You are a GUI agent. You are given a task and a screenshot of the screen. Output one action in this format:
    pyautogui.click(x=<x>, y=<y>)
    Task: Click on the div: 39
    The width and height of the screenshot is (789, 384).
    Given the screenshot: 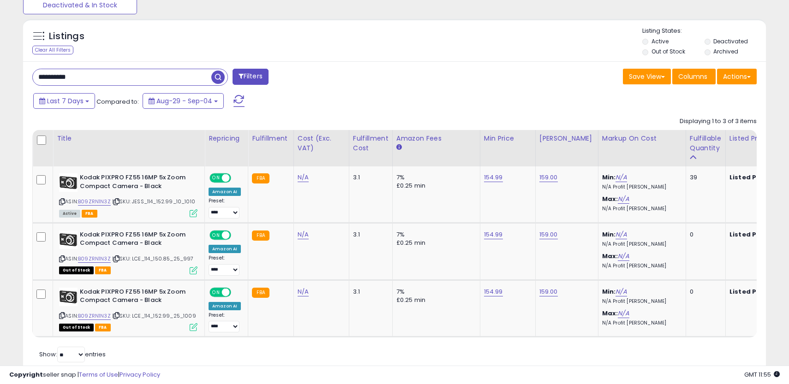 What is the action you would take?
    pyautogui.click(x=704, y=178)
    